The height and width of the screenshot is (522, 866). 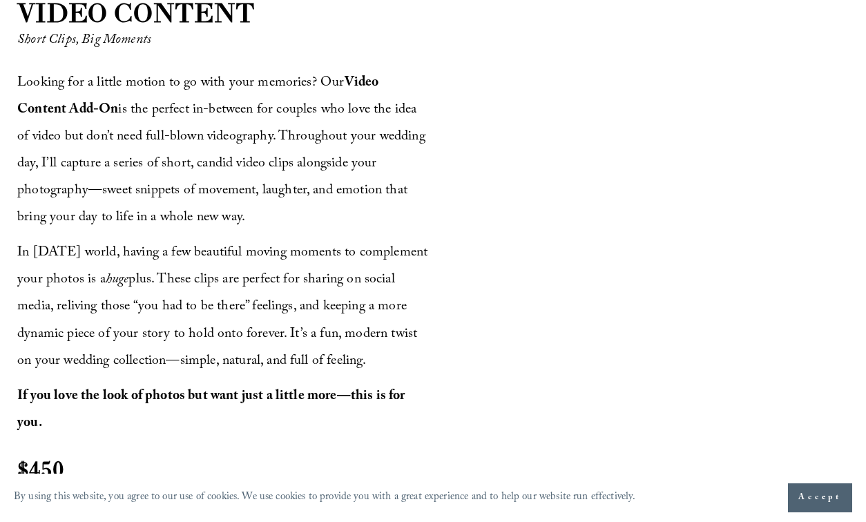 What do you see at coordinates (41, 469) in the screenshot?
I see `strong: $450` at bounding box center [41, 469].